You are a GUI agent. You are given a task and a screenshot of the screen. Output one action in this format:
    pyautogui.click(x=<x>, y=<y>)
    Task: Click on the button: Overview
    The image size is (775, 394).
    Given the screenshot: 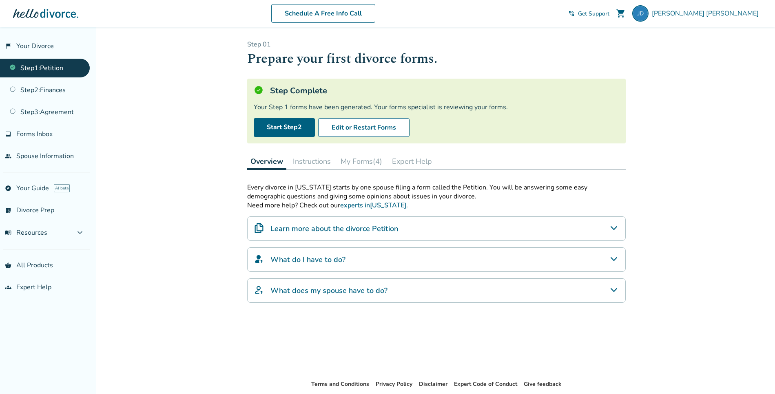 What is the action you would take?
    pyautogui.click(x=267, y=161)
    